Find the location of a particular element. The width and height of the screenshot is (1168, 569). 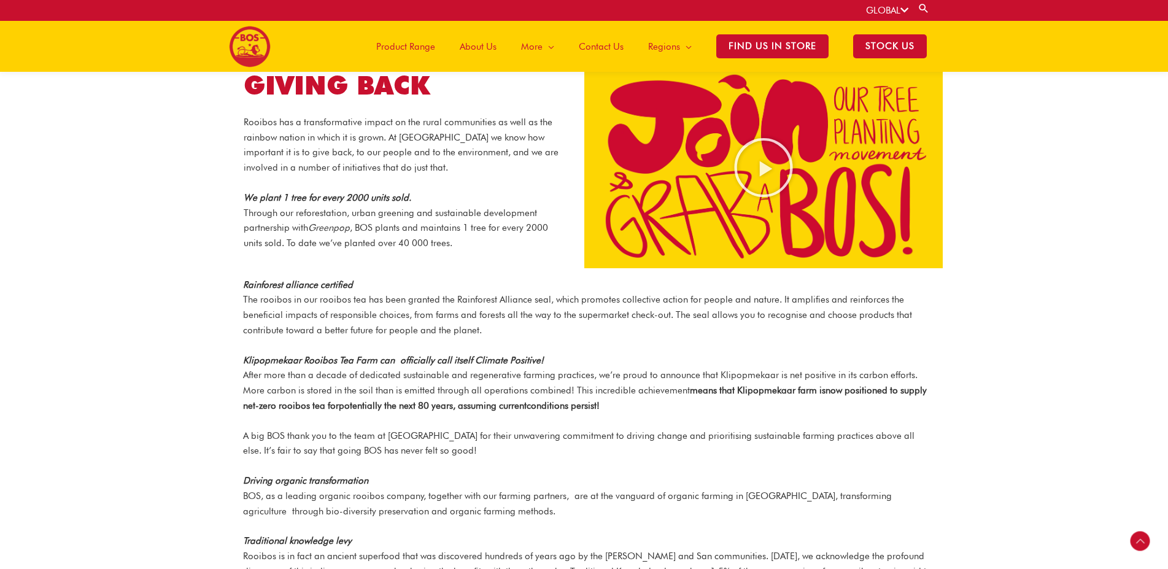

a: Contact Us is located at coordinates (601, 46).